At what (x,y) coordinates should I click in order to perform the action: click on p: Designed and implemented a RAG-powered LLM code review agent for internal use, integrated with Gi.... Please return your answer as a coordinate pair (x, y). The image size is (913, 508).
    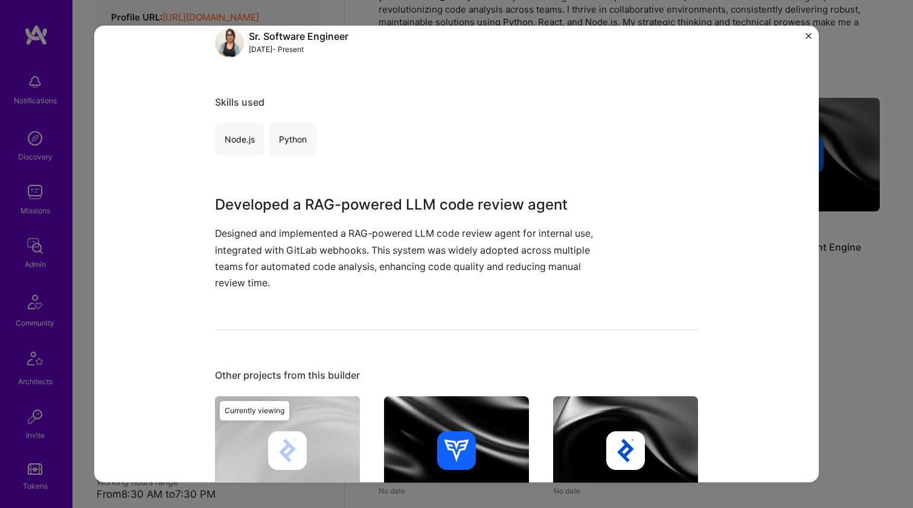
    Looking at the image, I should click on (411, 258).